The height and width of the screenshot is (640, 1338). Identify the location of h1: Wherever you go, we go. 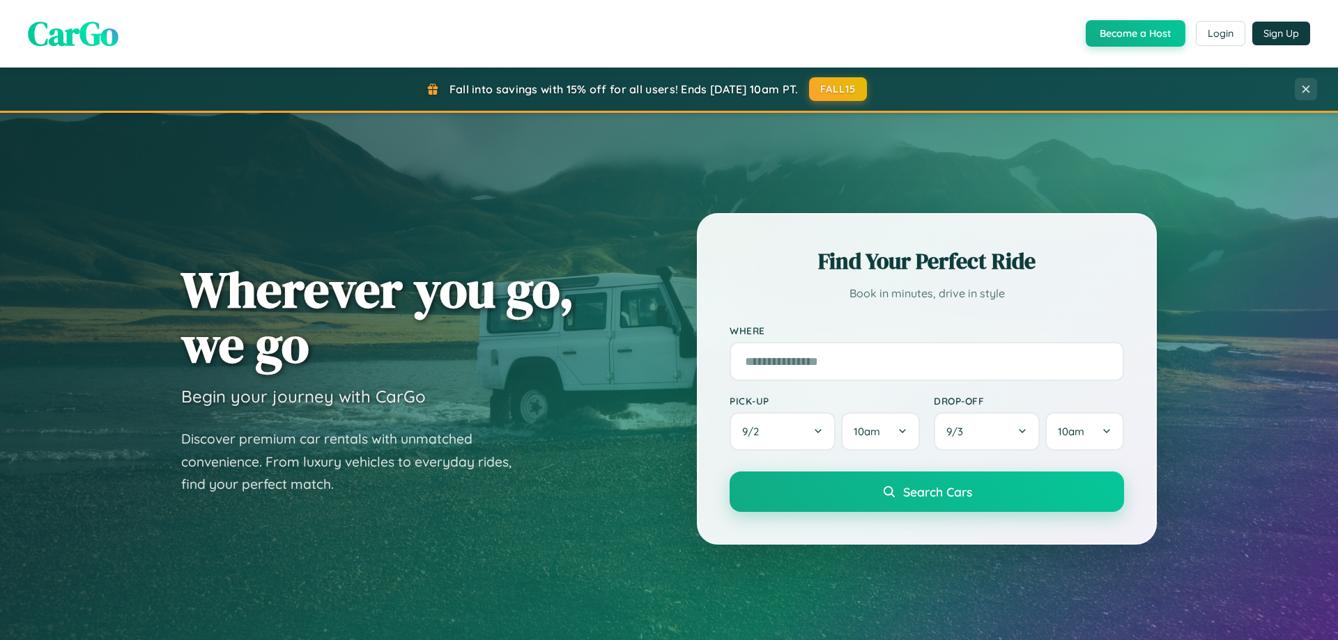
(378, 317).